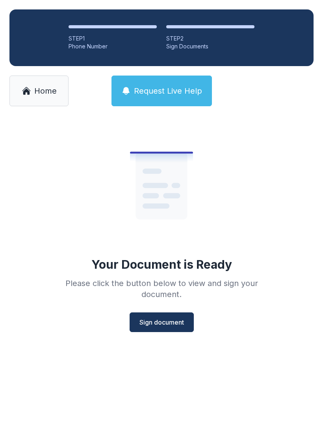  Describe the element at coordinates (112, 46) in the screenshot. I see `div: Phone Number` at that location.